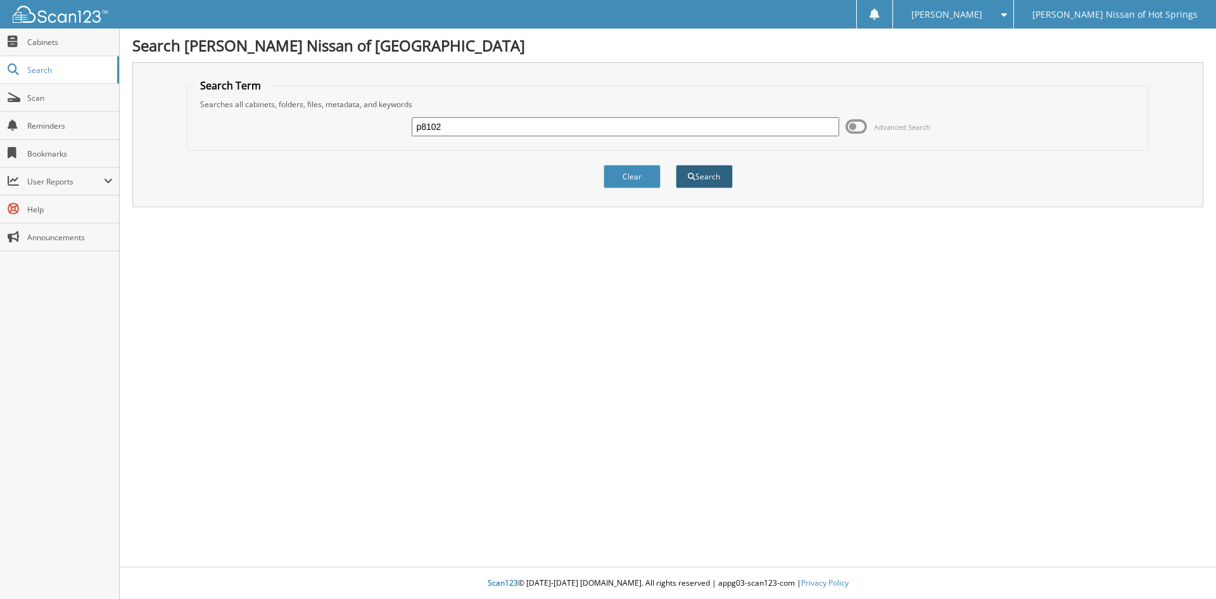  What do you see at coordinates (70, 237) in the screenshot?
I see `span: Announcements` at bounding box center [70, 237].